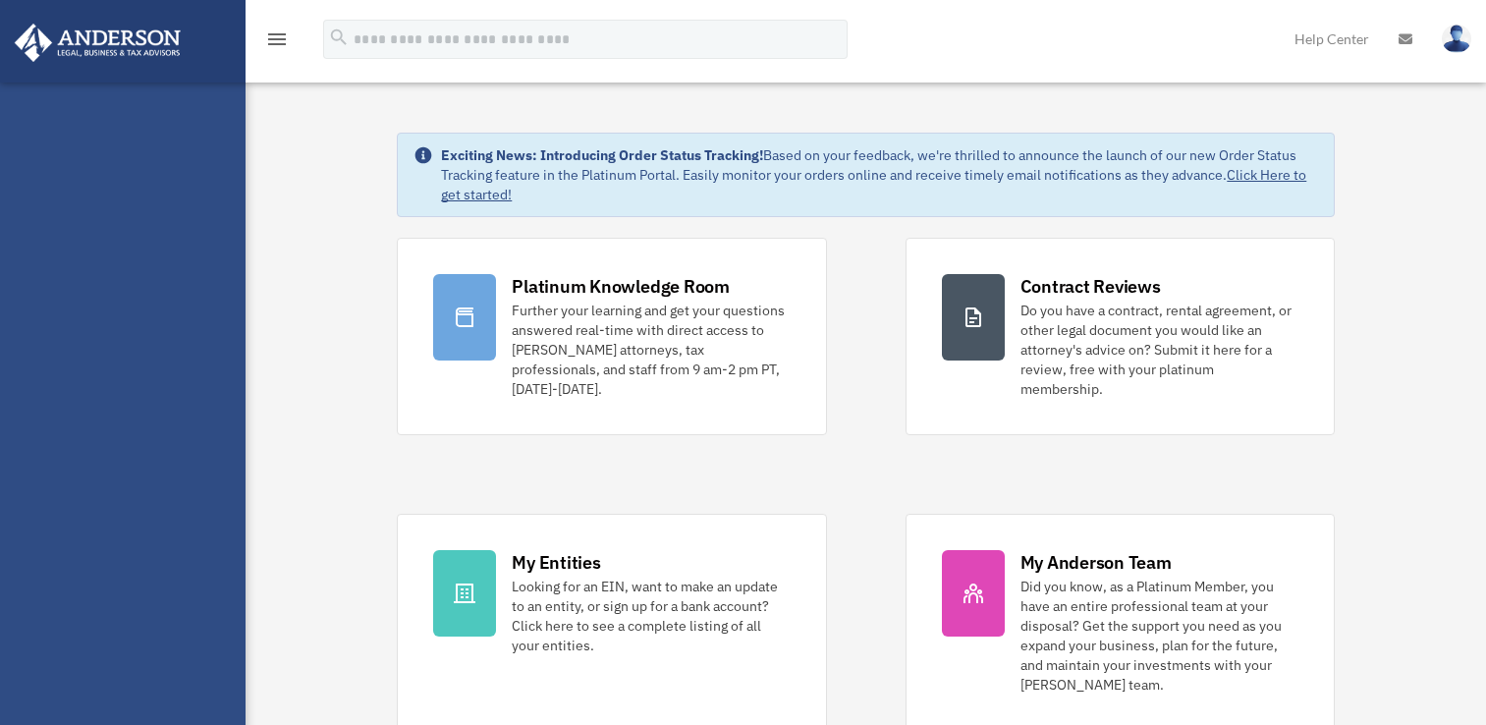 The width and height of the screenshot is (1486, 725). I want to click on div: Contract Reviews, so click(1090, 286).